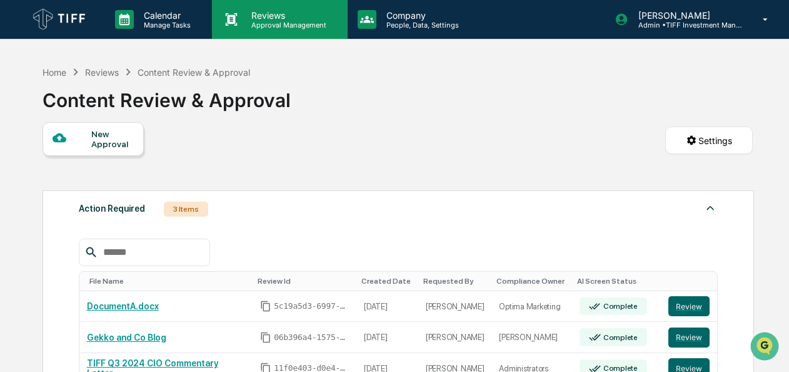  What do you see at coordinates (102, 72) in the screenshot?
I see `div: Reviews` at bounding box center [102, 72].